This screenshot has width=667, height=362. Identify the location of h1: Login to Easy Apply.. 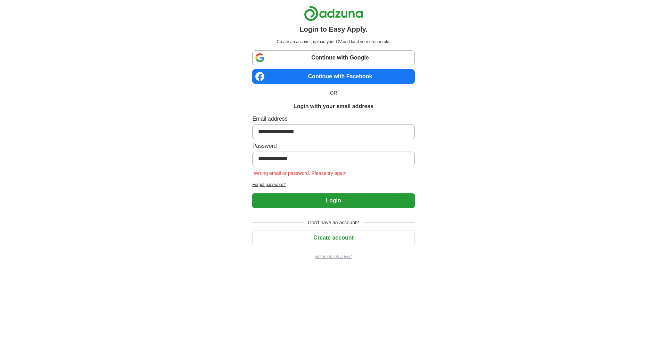
(333, 29).